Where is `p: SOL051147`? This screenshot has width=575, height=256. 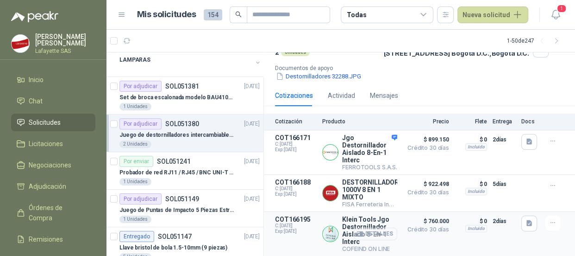
p: SOL051147 is located at coordinates (175, 236).